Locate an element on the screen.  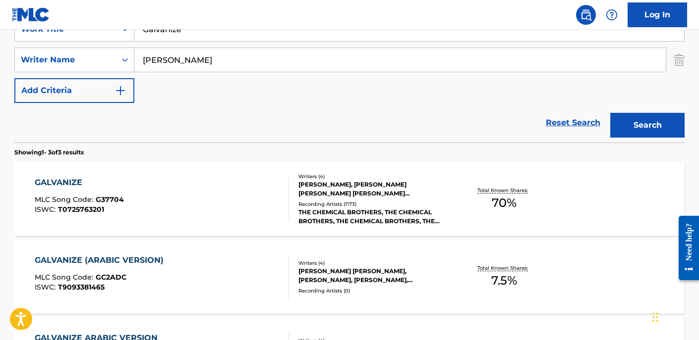
img: MLC Logo is located at coordinates (31, 14).